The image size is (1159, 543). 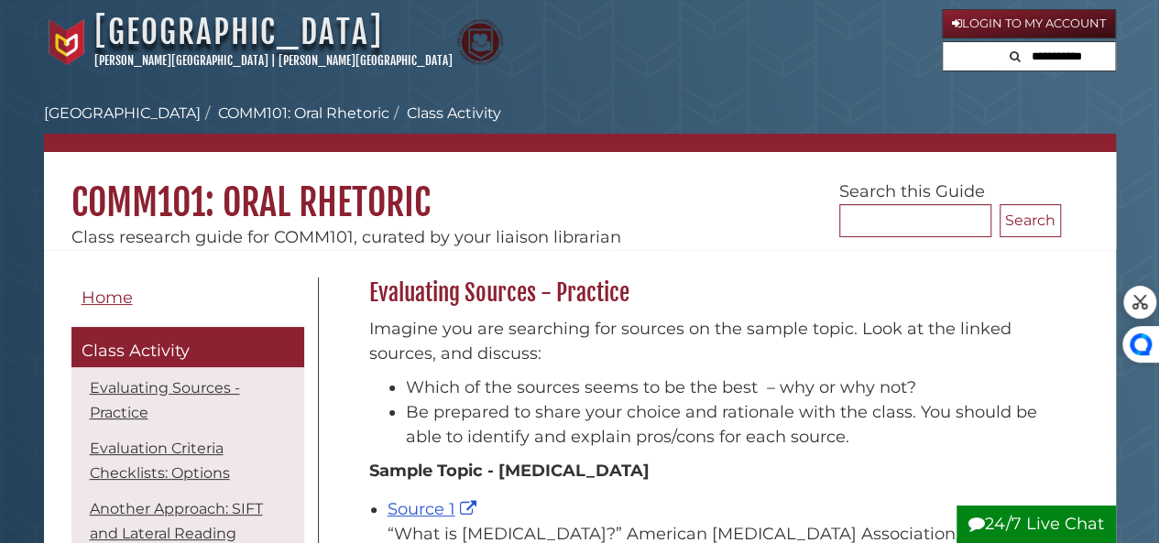 I want to click on span: Class research guide for COMM101, curated by your liaison librarian, so click(x=346, y=237).